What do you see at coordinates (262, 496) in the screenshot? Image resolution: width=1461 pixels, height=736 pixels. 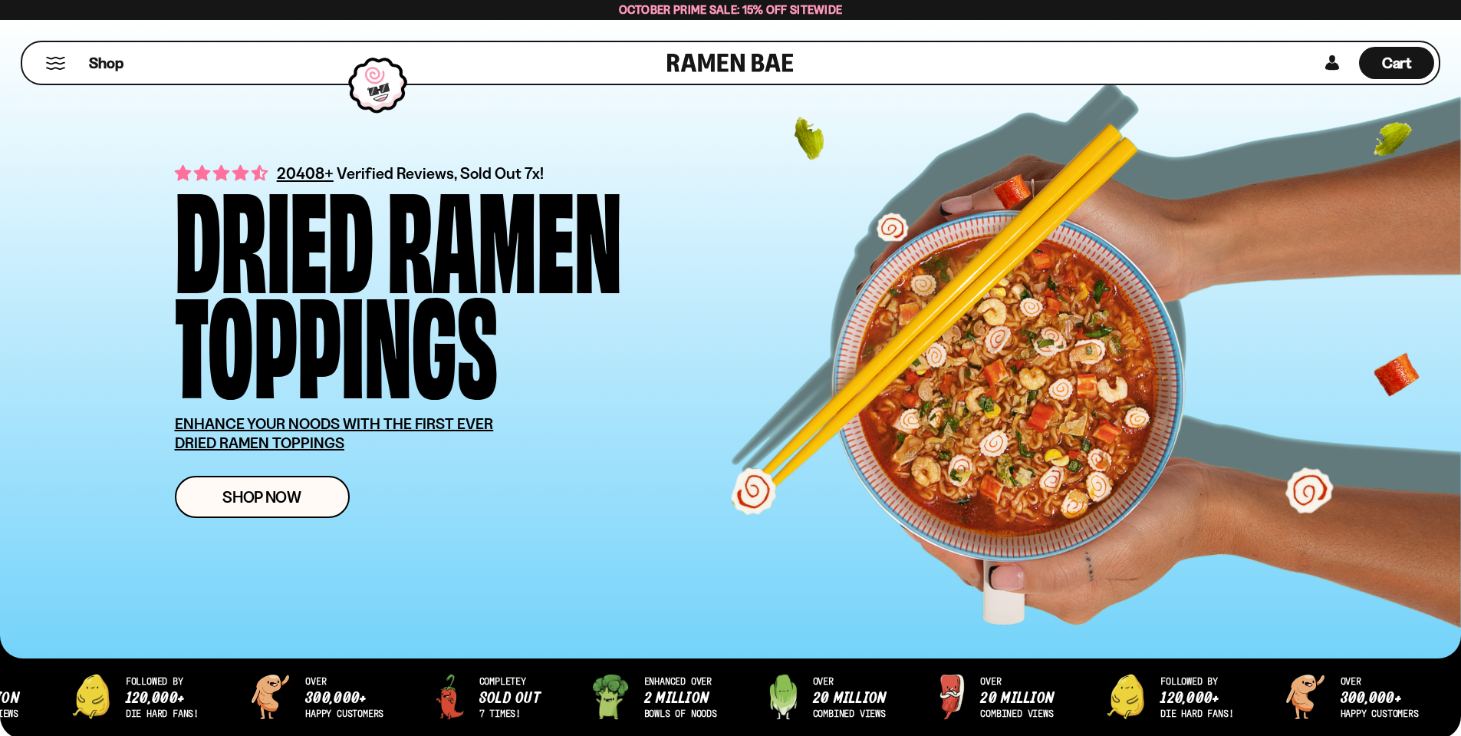 I see `a: Shop Now` at bounding box center [262, 496].